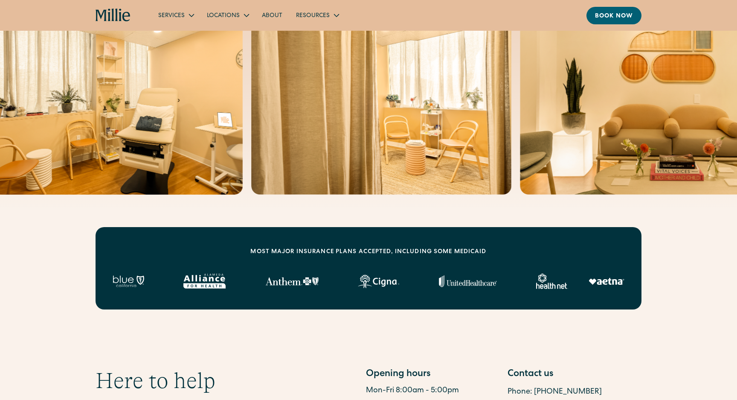  What do you see at coordinates (433, 374) in the screenshot?
I see `div: Opening hours` at bounding box center [433, 374].